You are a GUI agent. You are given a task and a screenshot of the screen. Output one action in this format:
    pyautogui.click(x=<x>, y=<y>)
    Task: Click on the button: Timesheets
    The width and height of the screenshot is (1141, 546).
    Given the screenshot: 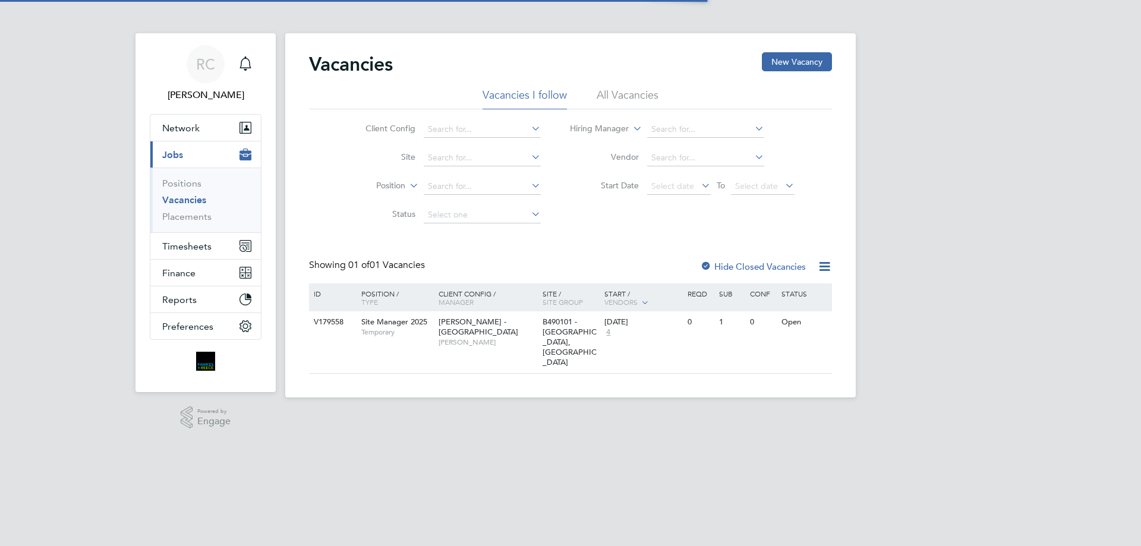 What is the action you would take?
    pyautogui.click(x=206, y=246)
    